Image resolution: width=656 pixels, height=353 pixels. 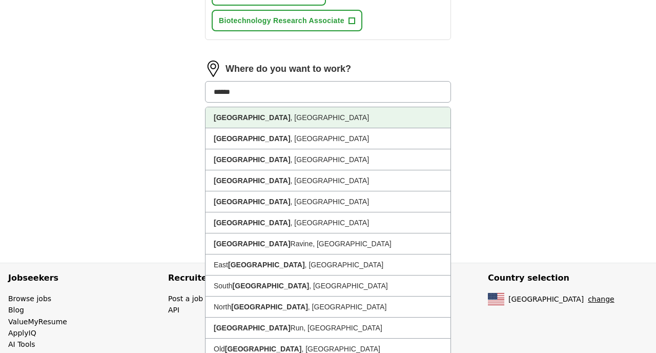 What do you see at coordinates (287, 21) in the screenshot?
I see `button: Biotechnology Research Associate` at bounding box center [287, 21].